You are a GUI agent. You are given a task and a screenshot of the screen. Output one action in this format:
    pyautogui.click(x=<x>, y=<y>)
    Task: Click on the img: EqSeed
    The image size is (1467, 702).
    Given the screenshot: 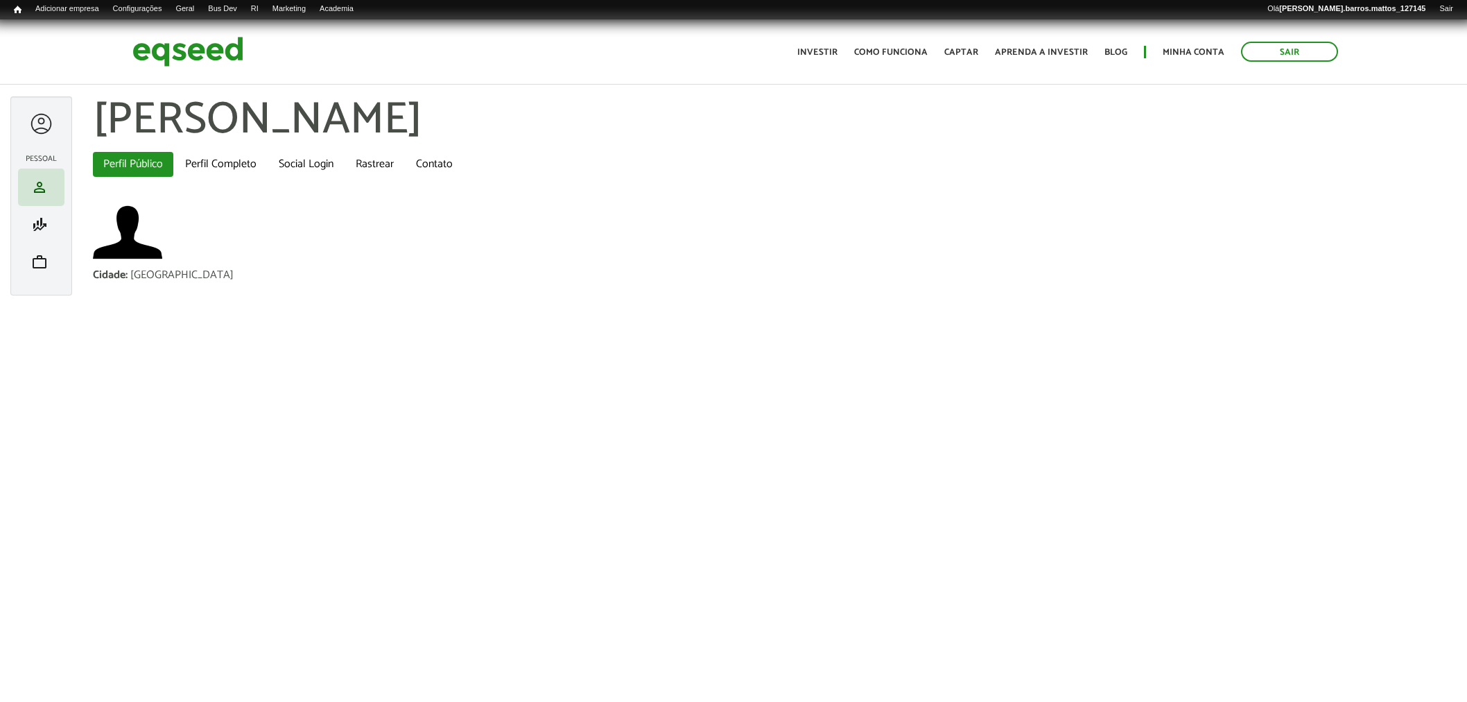 What is the action you would take?
    pyautogui.click(x=188, y=51)
    